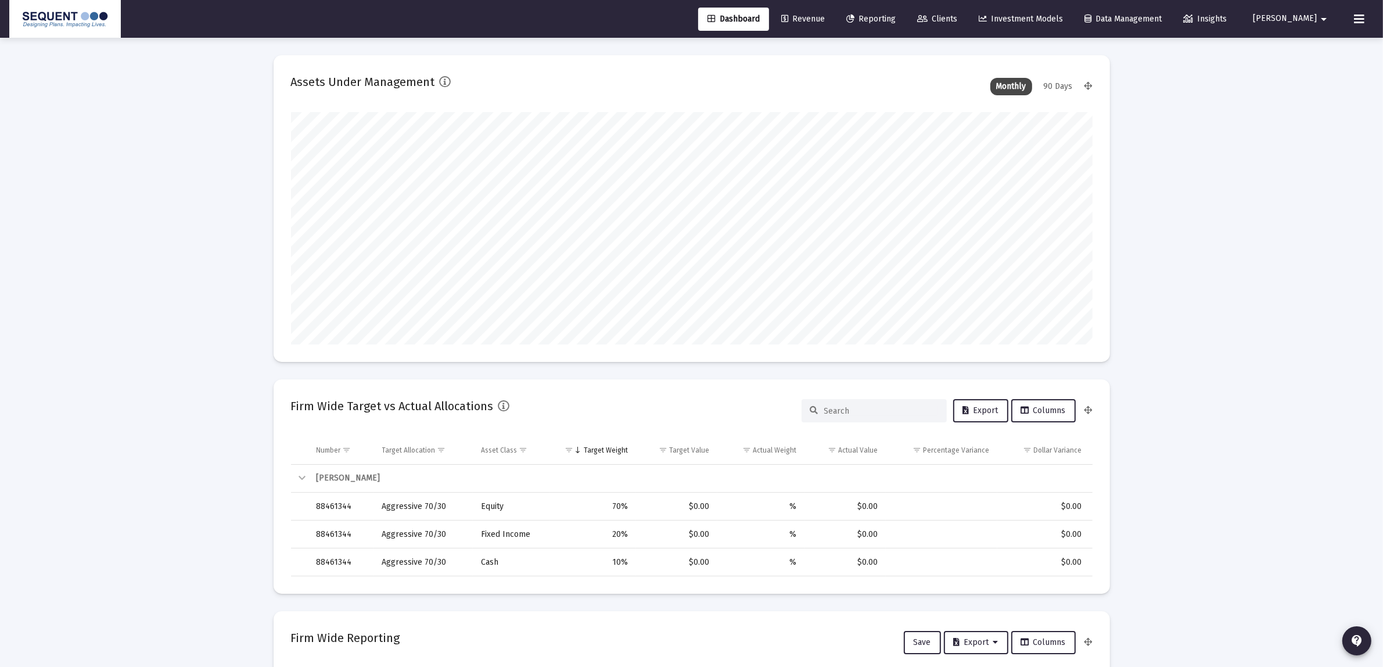 This screenshot has height=667, width=1383. I want to click on span: Data Management, so click(1123, 19).